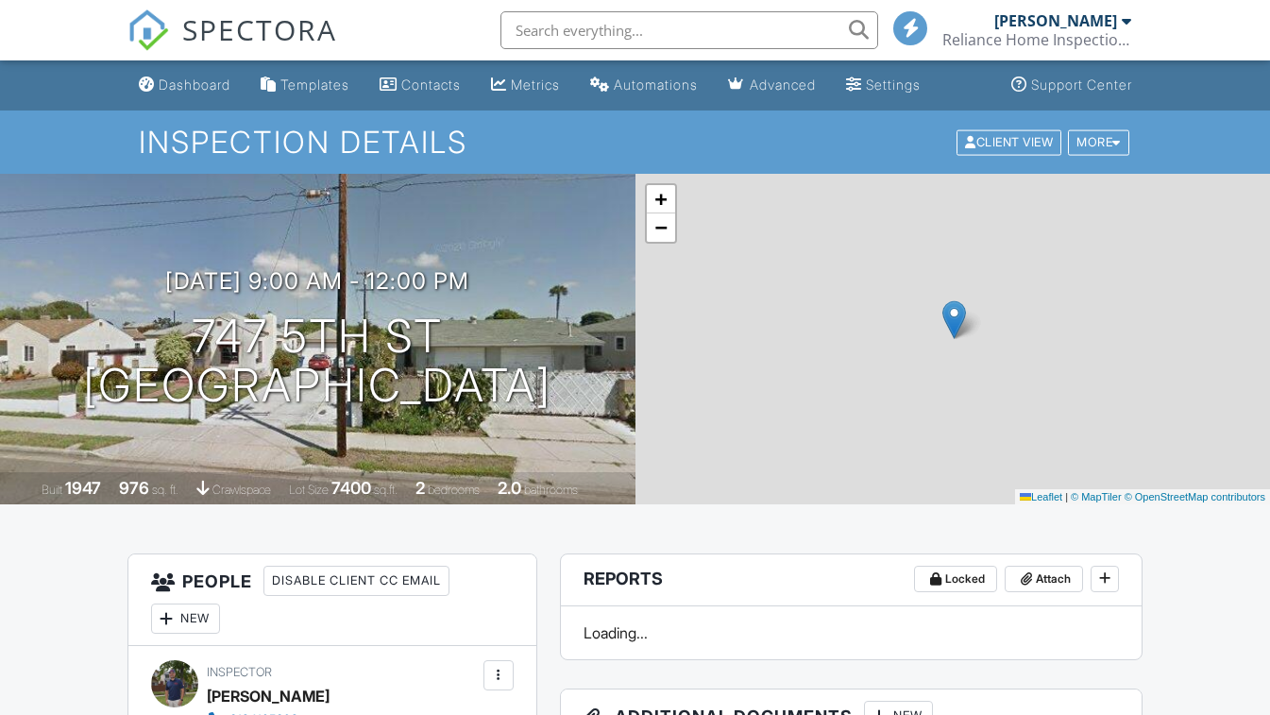 The image size is (1270, 715). Describe the element at coordinates (1008, 142) in the screenshot. I see `div: Client View` at that location.